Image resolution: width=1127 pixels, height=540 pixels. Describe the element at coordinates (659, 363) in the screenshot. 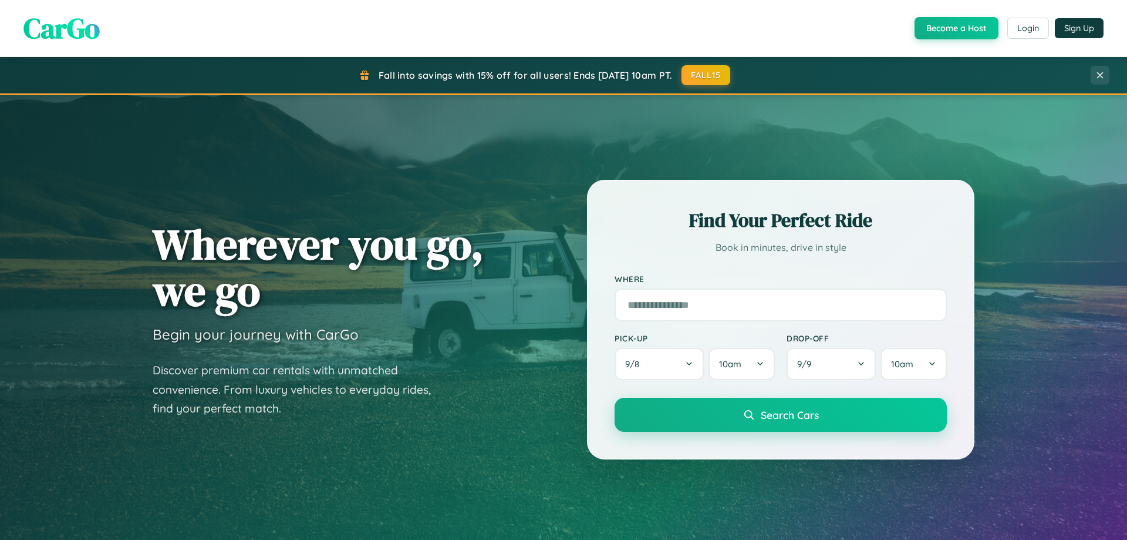

I see `button: 9/8` at that location.